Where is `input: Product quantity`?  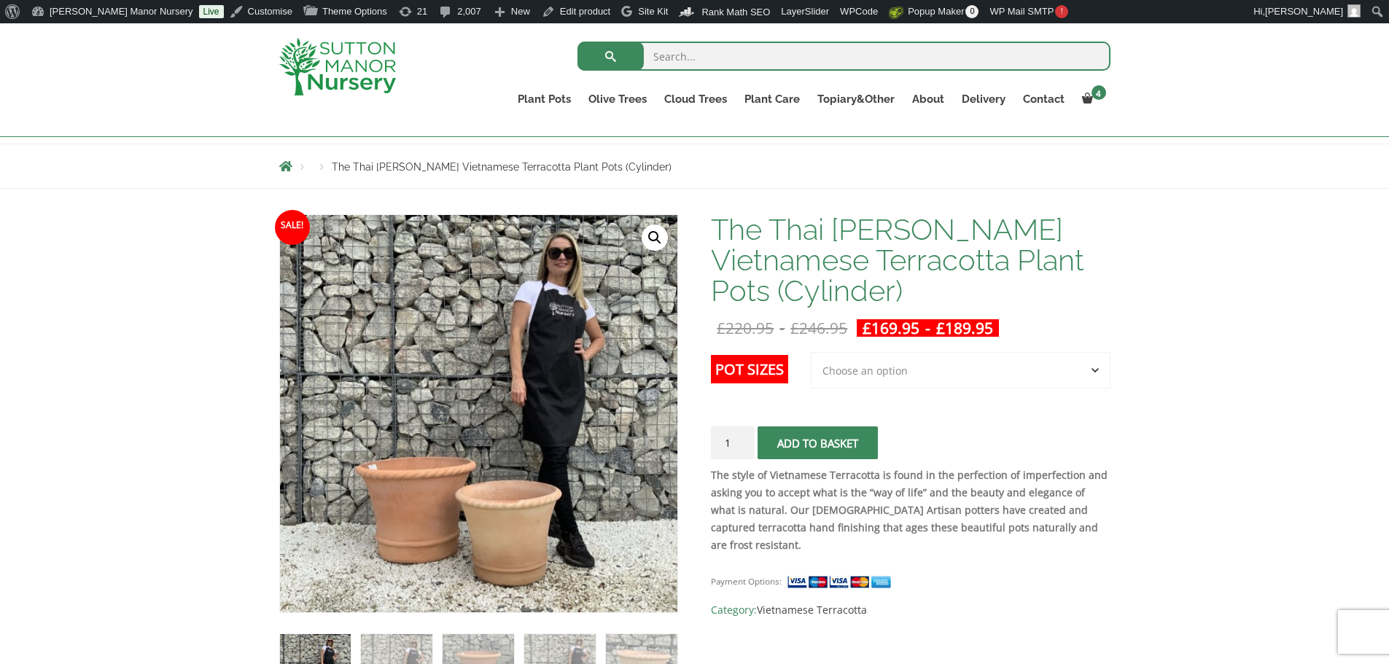
input: Product quantity is located at coordinates (733, 443).